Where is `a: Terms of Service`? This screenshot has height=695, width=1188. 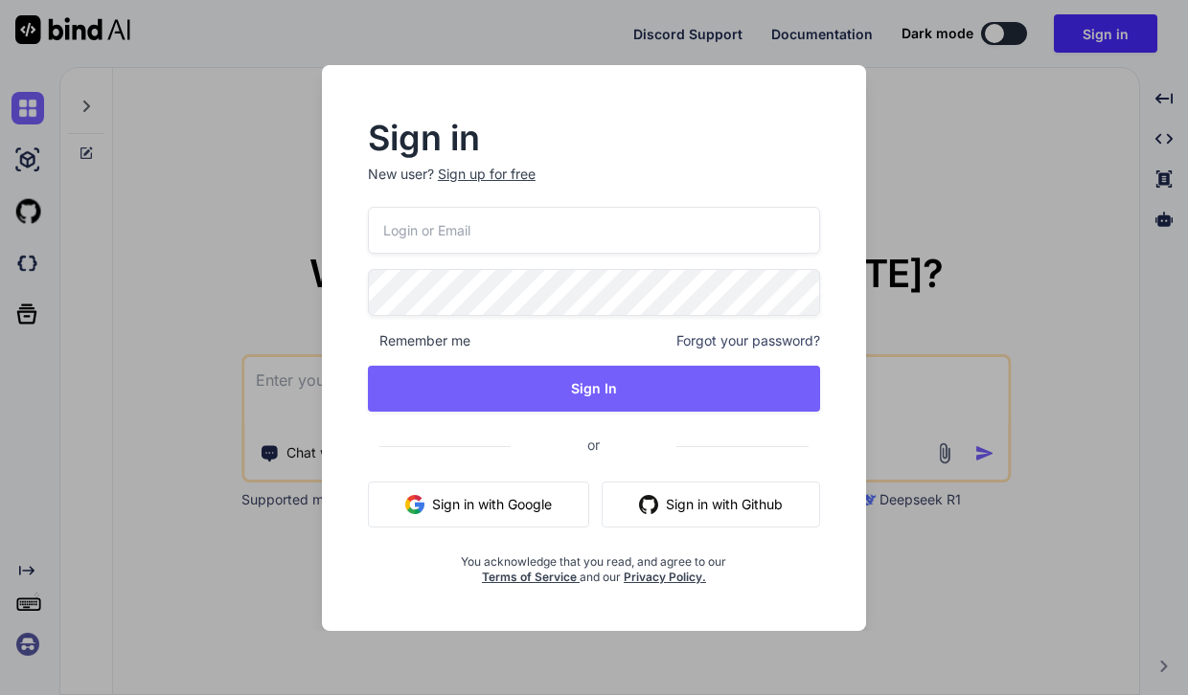
a: Terms of Service is located at coordinates (531, 577).